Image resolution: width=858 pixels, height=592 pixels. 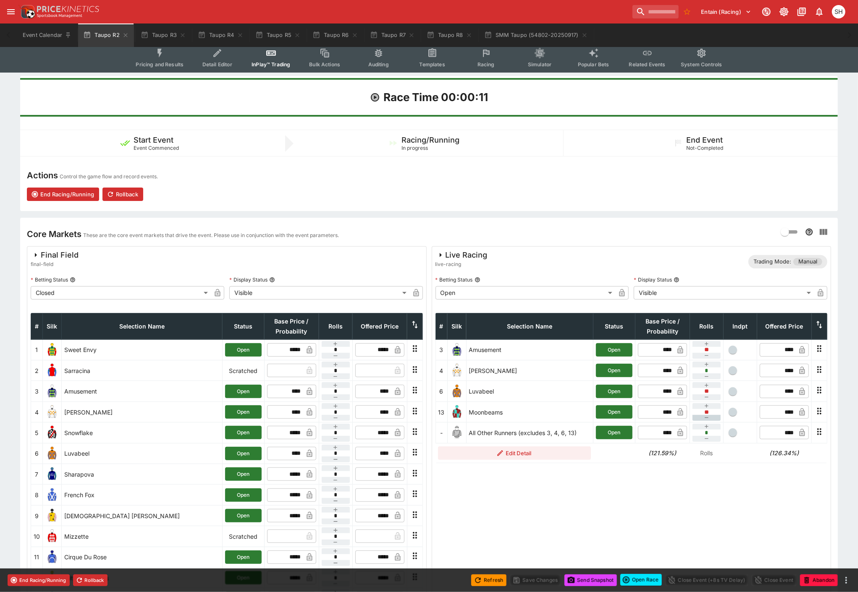 What do you see at coordinates (529, 412) in the screenshot?
I see `td: Moonbeams` at bounding box center [529, 412].